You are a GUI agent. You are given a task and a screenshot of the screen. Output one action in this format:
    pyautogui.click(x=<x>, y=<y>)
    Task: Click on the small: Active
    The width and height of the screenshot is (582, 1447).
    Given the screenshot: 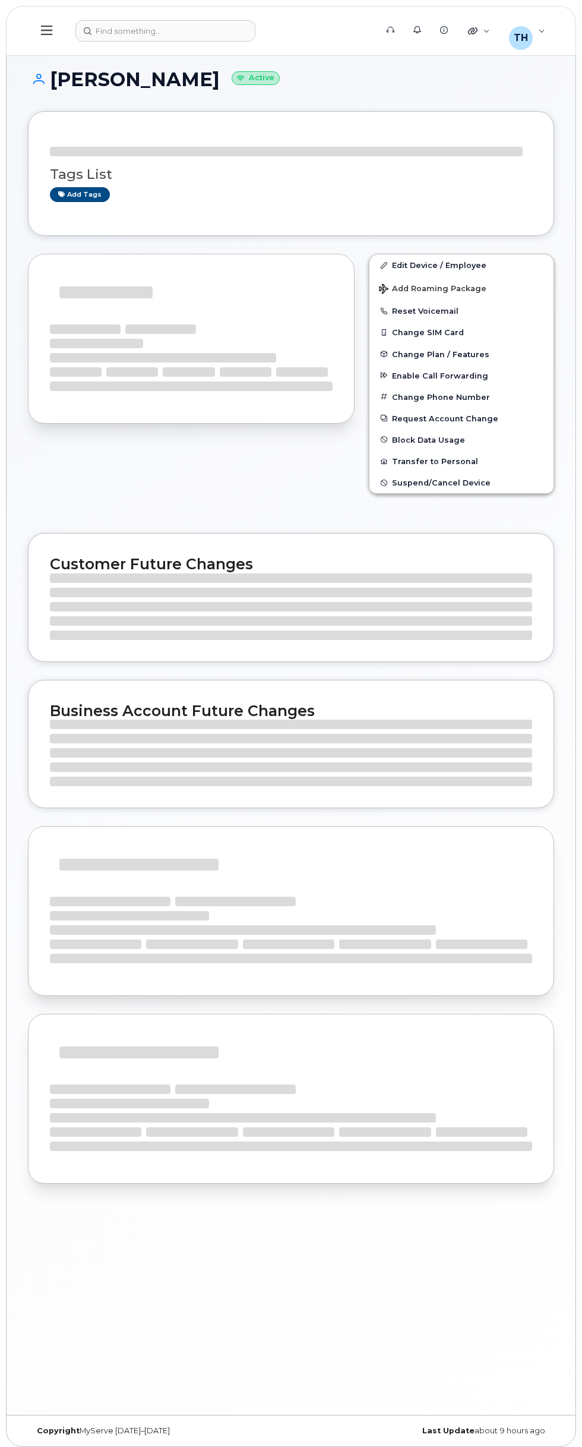 What is the action you would take?
    pyautogui.click(x=256, y=78)
    